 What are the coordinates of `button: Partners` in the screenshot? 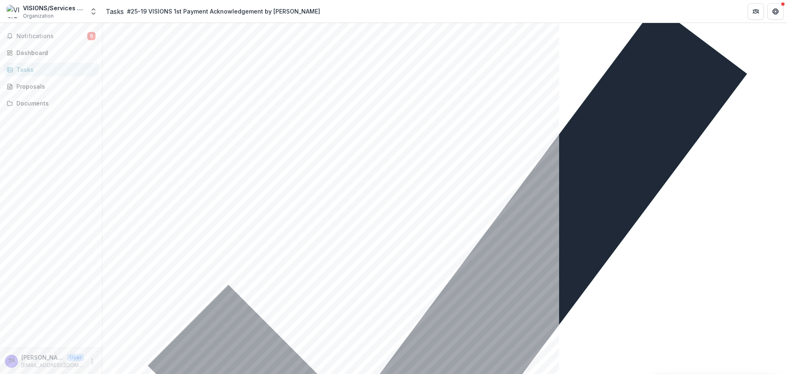 It's located at (756, 11).